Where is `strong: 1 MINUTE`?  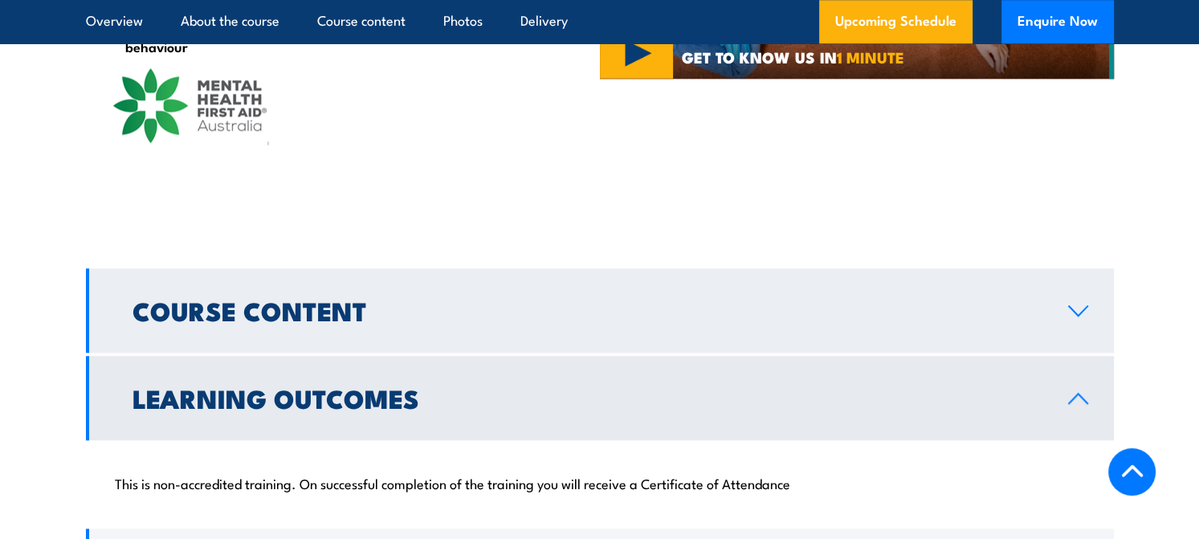
strong: 1 MINUTE is located at coordinates (871, 56).